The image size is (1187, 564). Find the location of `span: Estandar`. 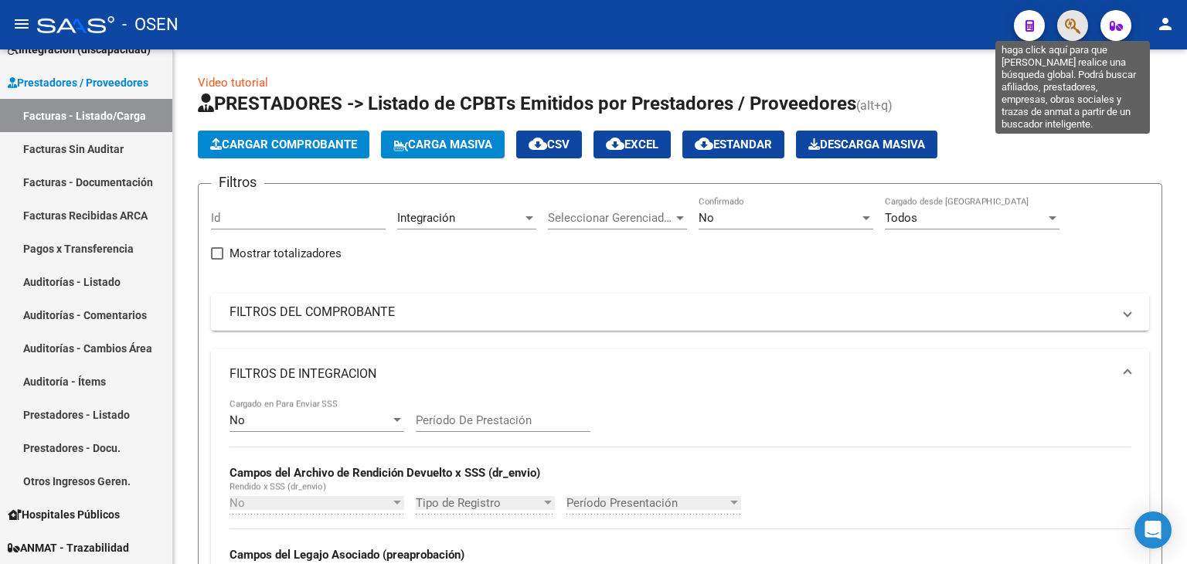

span: Estandar is located at coordinates (734, 145).